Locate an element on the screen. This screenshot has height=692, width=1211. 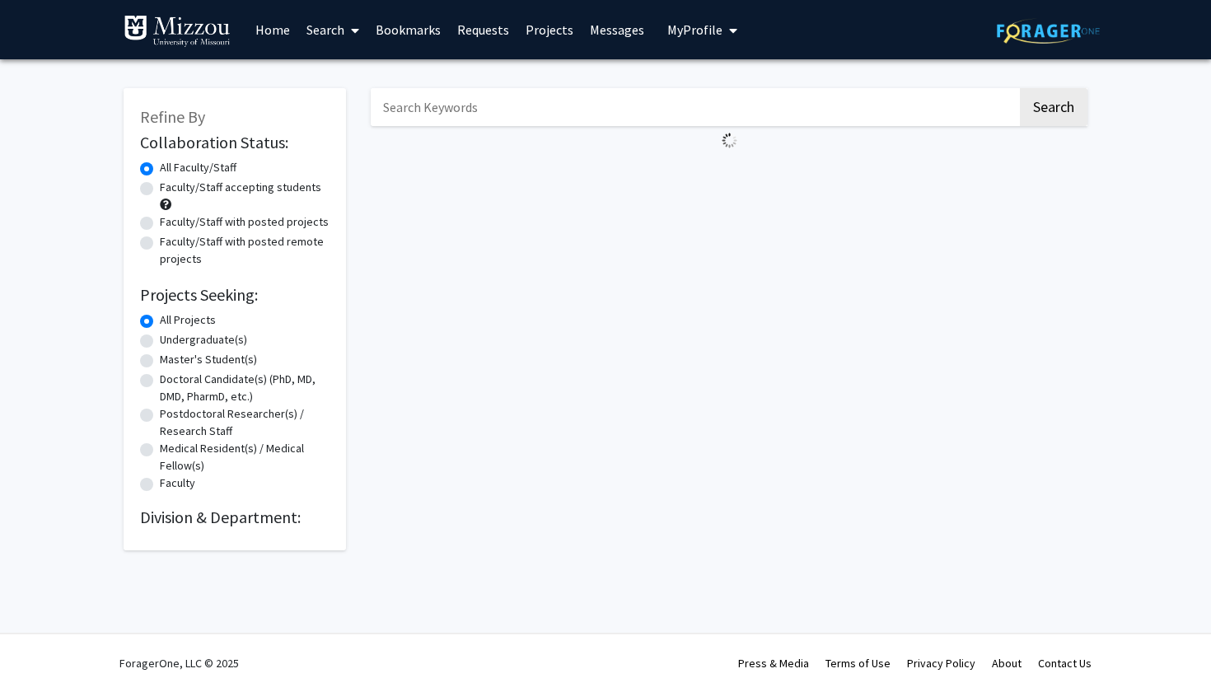
label: Faculty/Staff with posted remote projects is located at coordinates (245, 250).